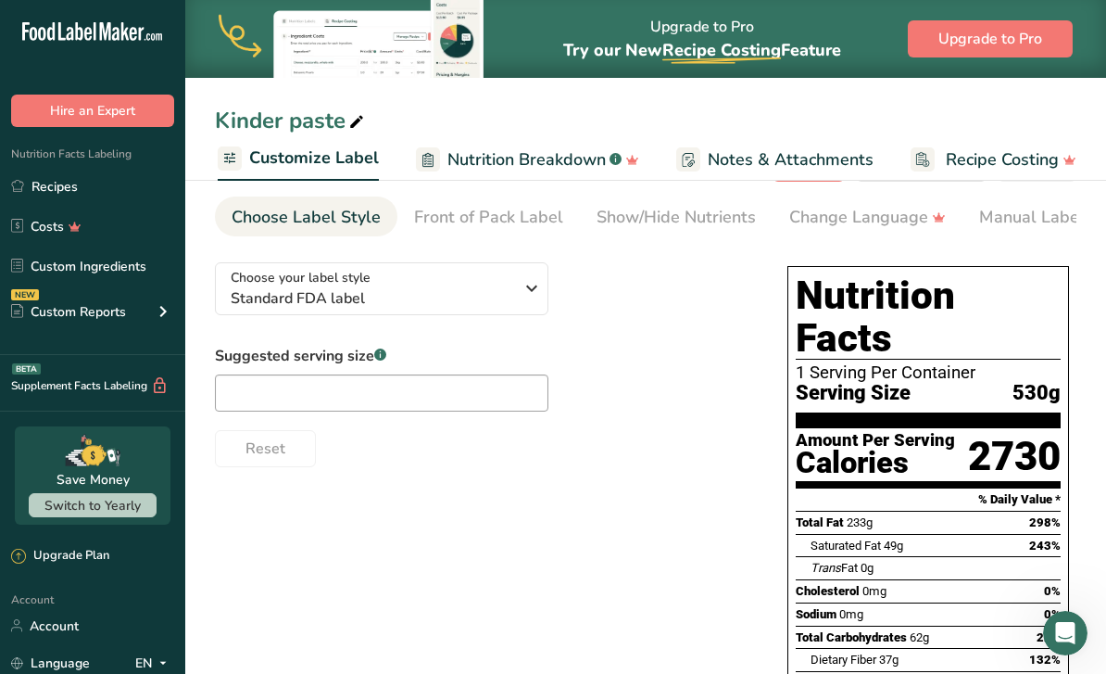 Image resolution: width=1106 pixels, height=674 pixels. Describe the element at coordinates (816, 613) in the screenshot. I see `span: Sodium` at that location.